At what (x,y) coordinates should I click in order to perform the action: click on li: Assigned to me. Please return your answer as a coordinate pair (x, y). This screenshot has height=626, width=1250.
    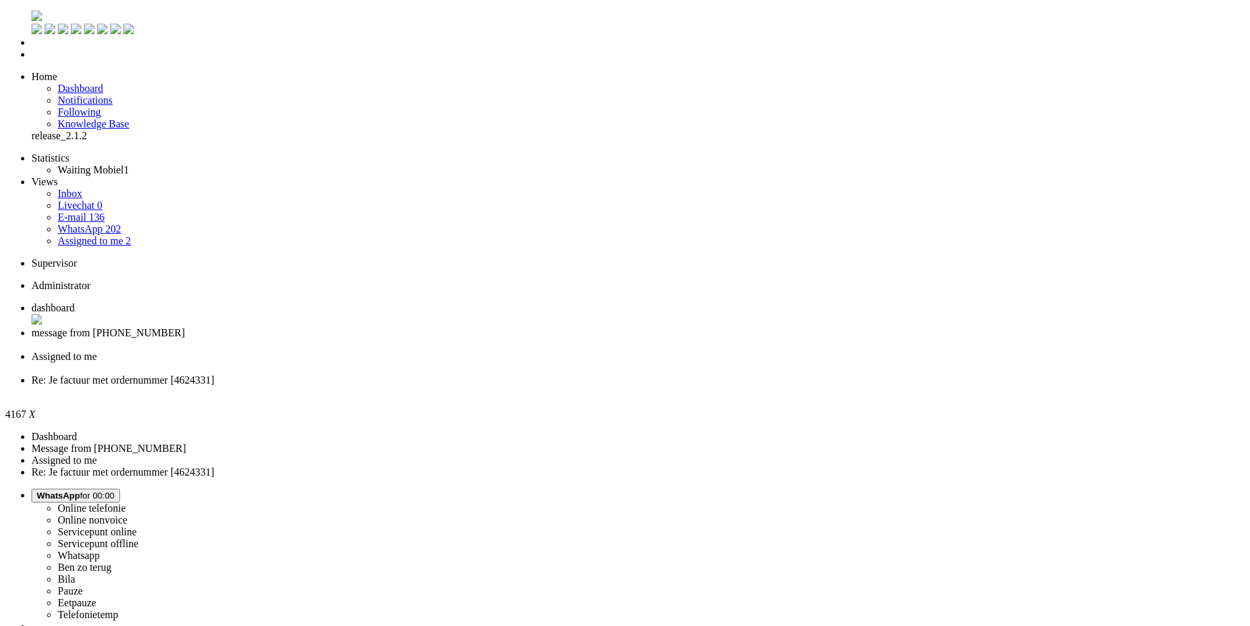
    Looking at the image, I should click on (638, 460).